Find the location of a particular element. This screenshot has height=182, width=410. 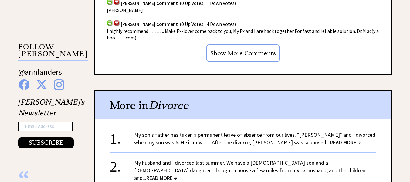

div: More in is located at coordinates (243, 104).